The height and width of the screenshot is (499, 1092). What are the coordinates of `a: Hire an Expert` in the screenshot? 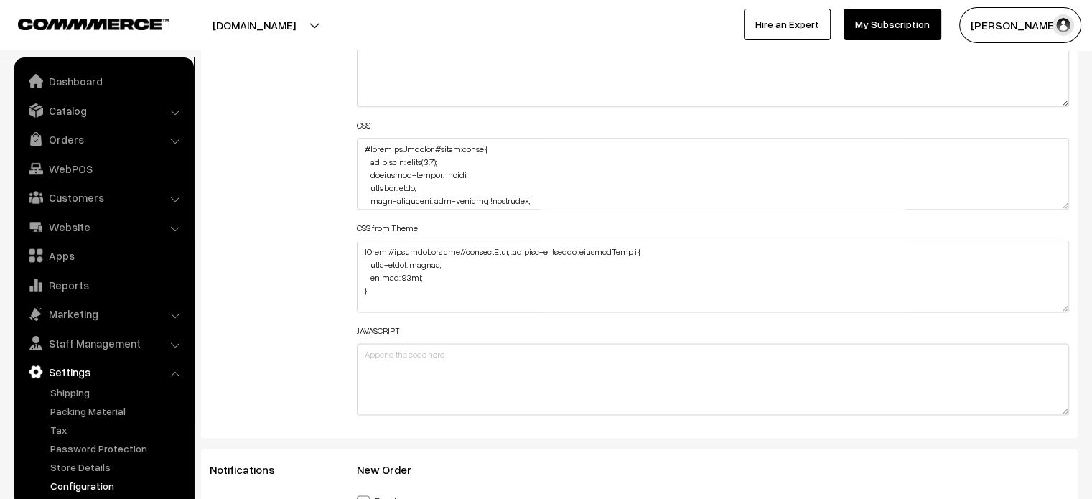 It's located at (787, 24).